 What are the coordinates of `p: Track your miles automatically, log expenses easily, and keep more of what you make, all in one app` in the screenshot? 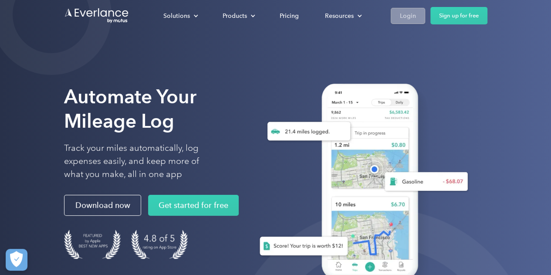 It's located at (142, 161).